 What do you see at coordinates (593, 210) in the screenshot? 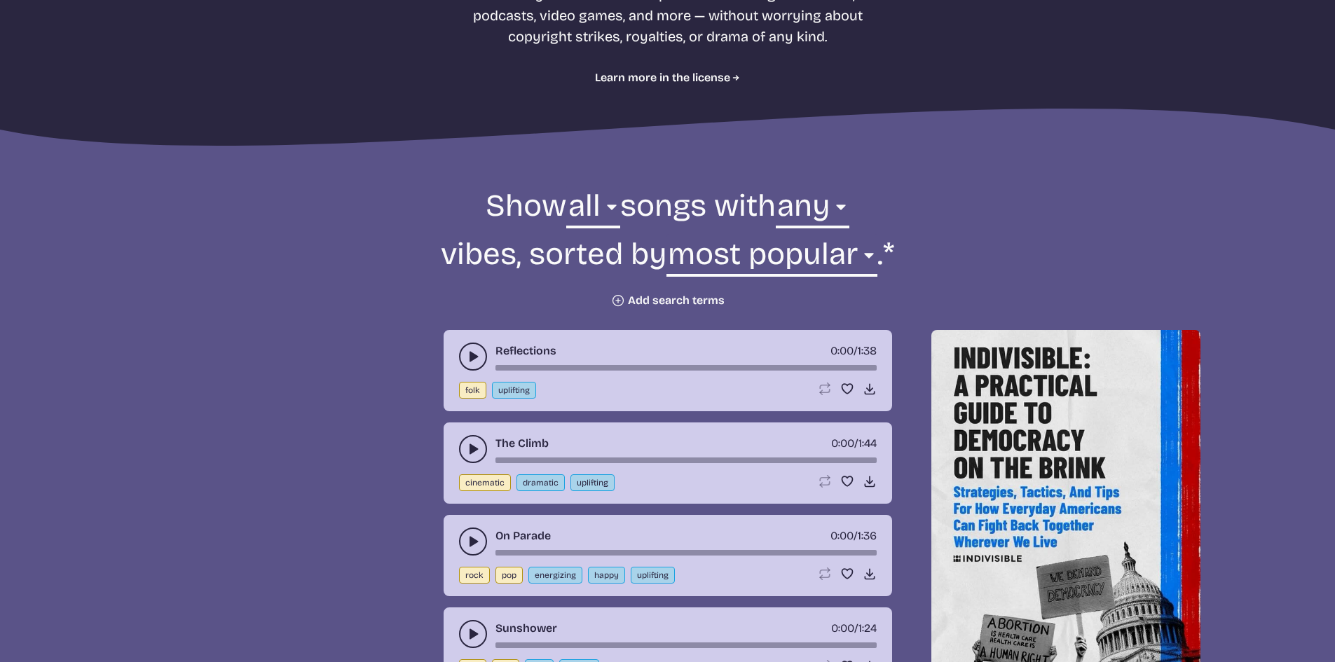
I see `select: genre` at bounding box center [593, 210].